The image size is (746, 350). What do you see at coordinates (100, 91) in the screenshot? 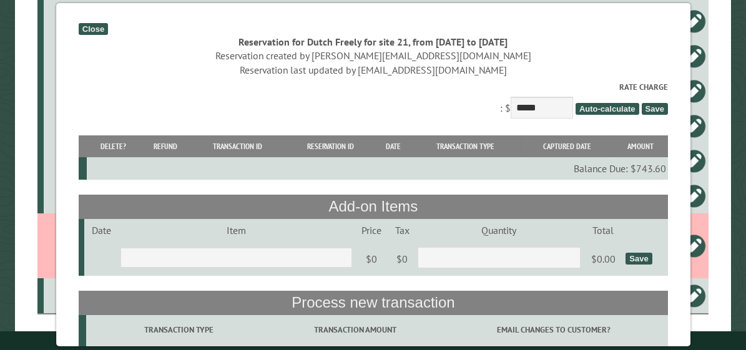
I see `div: 17` at bounding box center [100, 91].